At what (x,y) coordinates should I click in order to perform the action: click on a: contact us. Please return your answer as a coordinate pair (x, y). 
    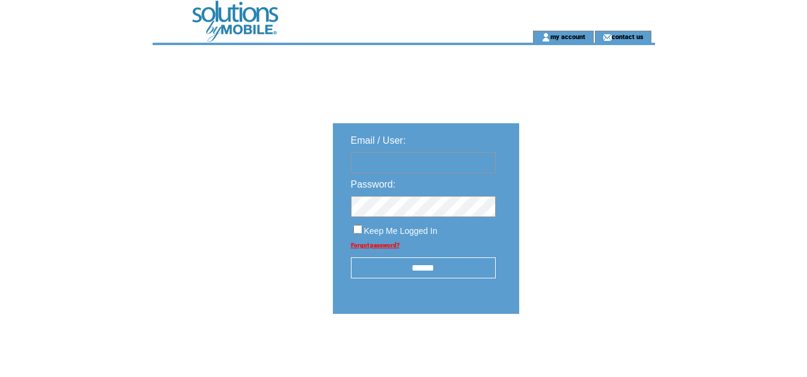
    Looking at the image, I should click on (627, 36).